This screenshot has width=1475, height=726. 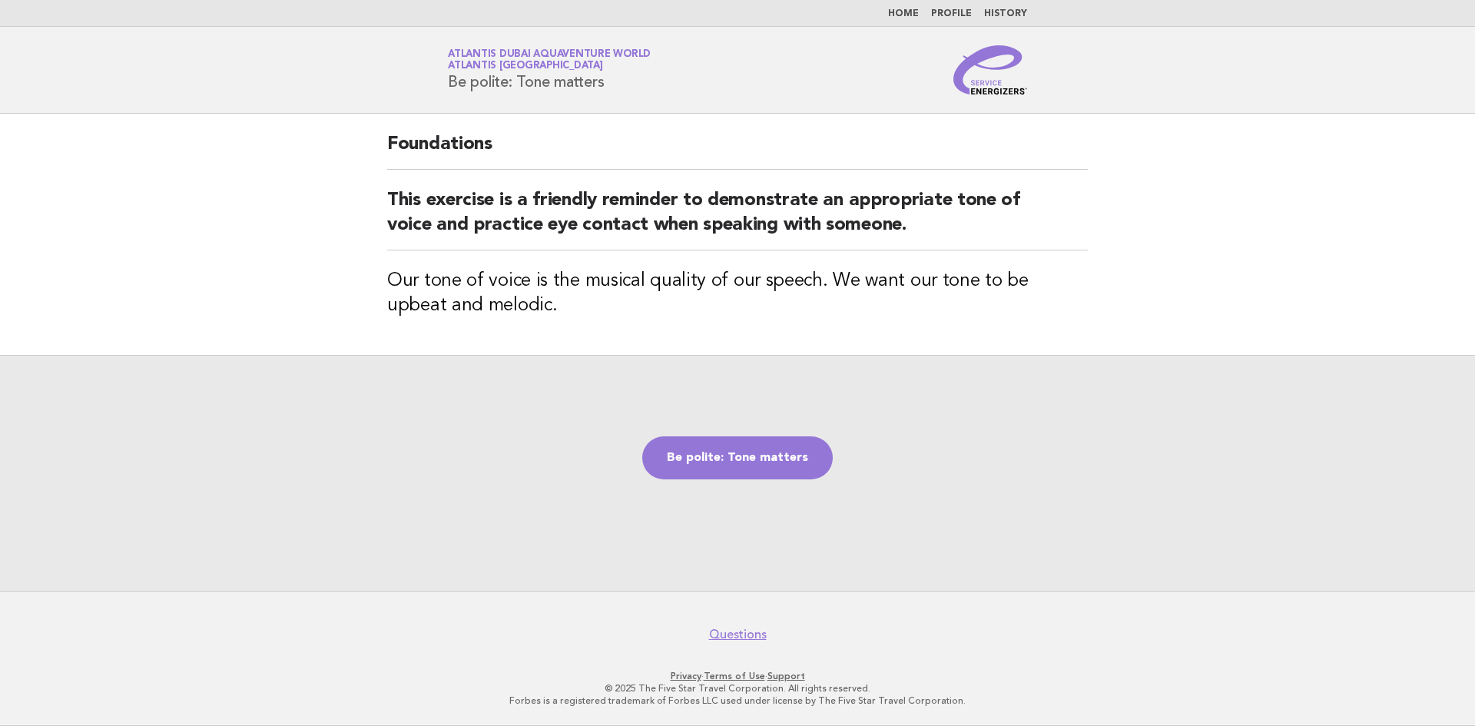 I want to click on a: Privacy, so click(x=686, y=676).